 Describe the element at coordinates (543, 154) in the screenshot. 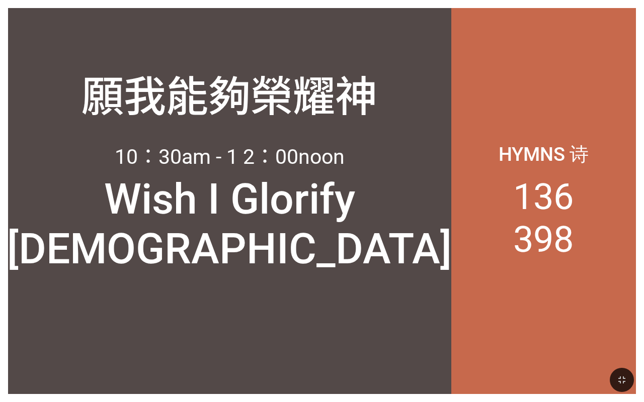

I see `p: Hymns 诗` at that location.